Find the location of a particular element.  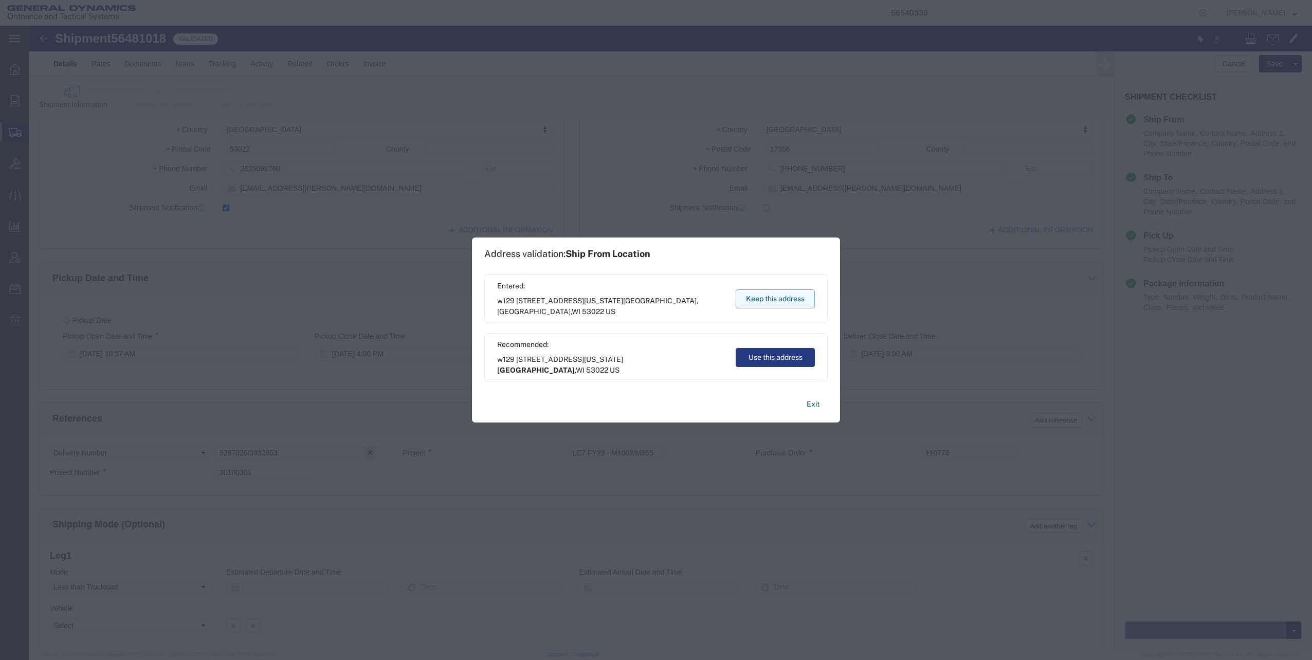

button: Exit is located at coordinates (813, 404).